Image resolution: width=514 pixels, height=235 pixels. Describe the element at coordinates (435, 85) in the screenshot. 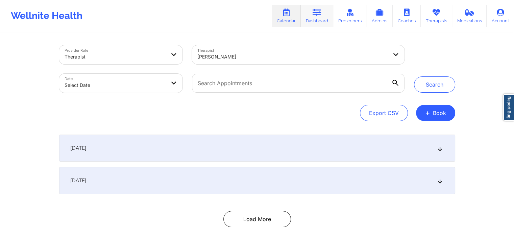

I see `button: Search` at that location.